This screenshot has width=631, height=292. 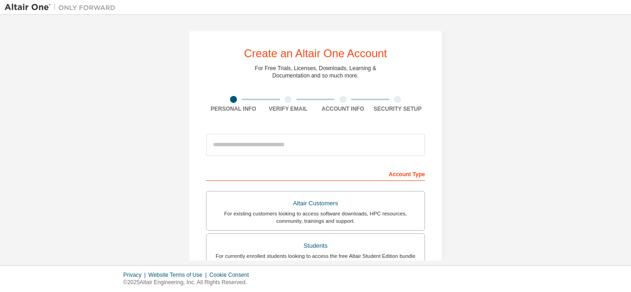 What do you see at coordinates (233, 109) in the screenshot?
I see `div: Personal Info` at bounding box center [233, 109].